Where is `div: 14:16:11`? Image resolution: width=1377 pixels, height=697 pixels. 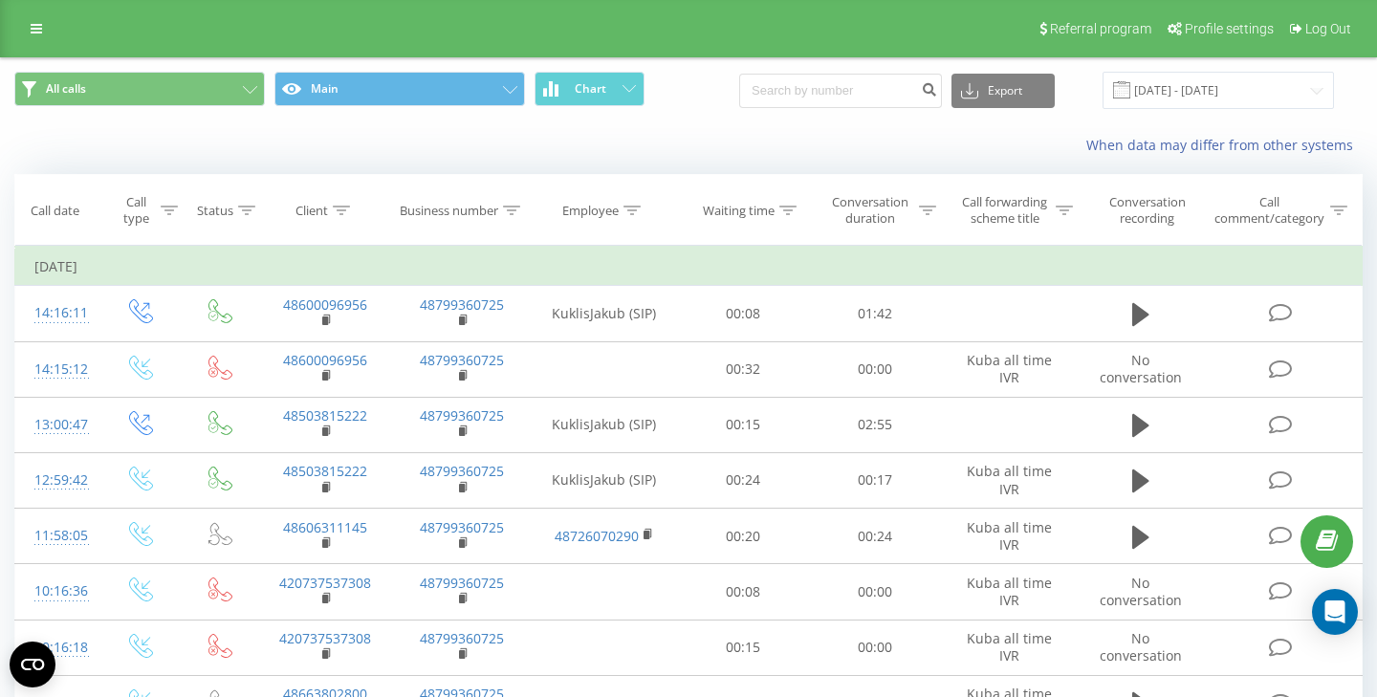 div: 14:16:11 is located at coordinates (57, 313).